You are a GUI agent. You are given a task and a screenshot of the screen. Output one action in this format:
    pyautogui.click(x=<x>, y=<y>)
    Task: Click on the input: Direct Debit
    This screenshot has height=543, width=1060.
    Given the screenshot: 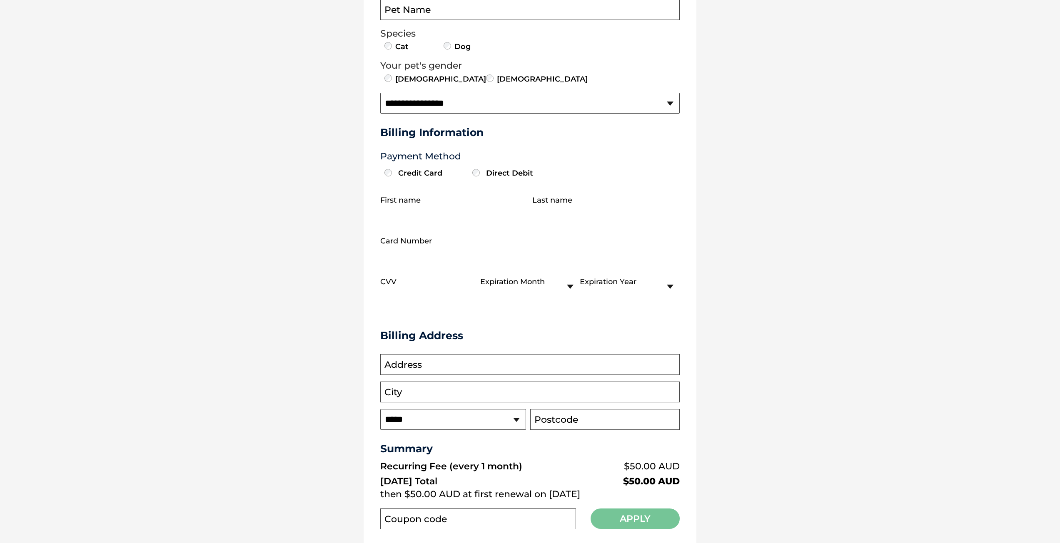 What is the action you would take?
    pyautogui.click(x=476, y=173)
    